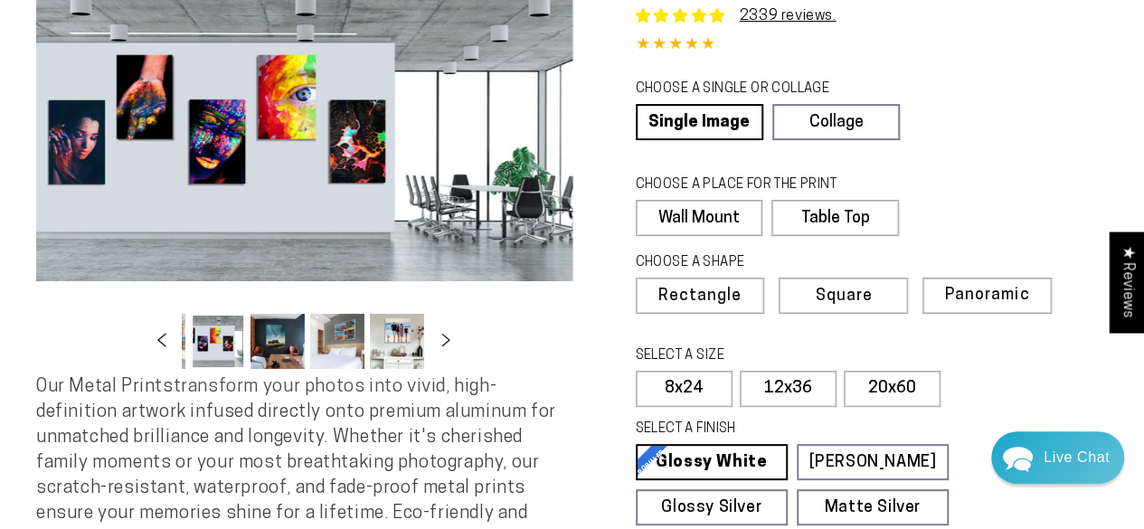  Describe the element at coordinates (446, 342) in the screenshot. I see `button: Slide right` at that location.